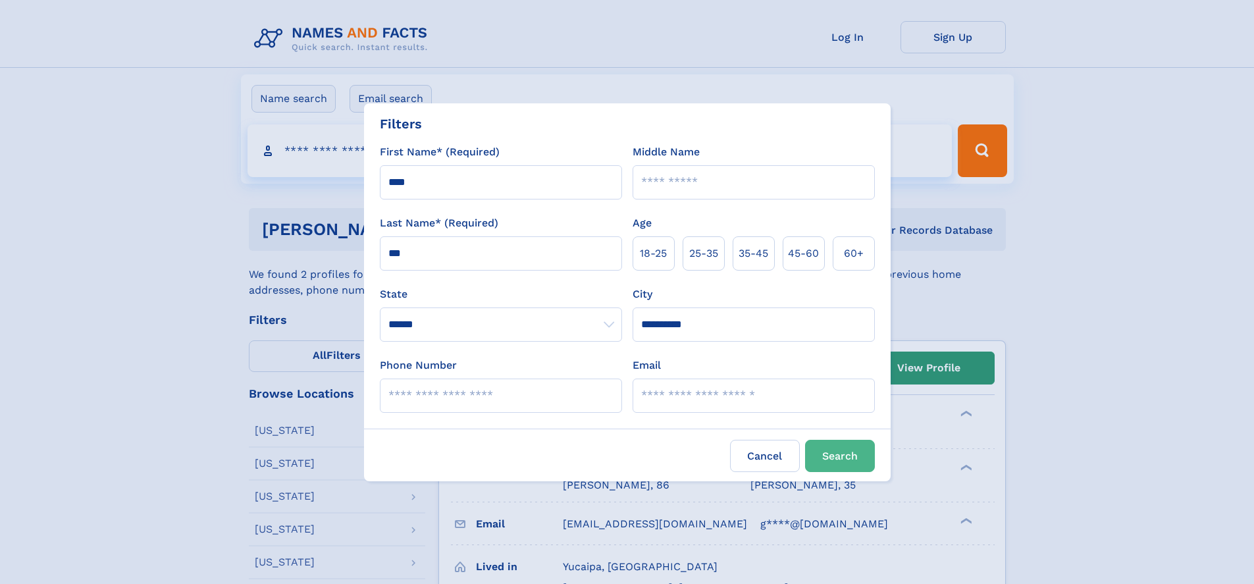  I want to click on span: 60+, so click(853, 253).